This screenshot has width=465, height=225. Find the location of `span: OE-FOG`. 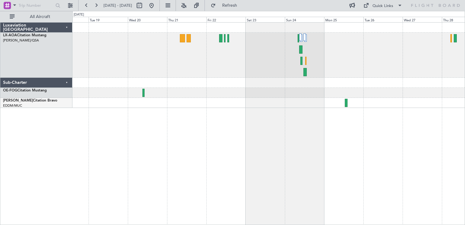

span: OE-FOG is located at coordinates (10, 90).